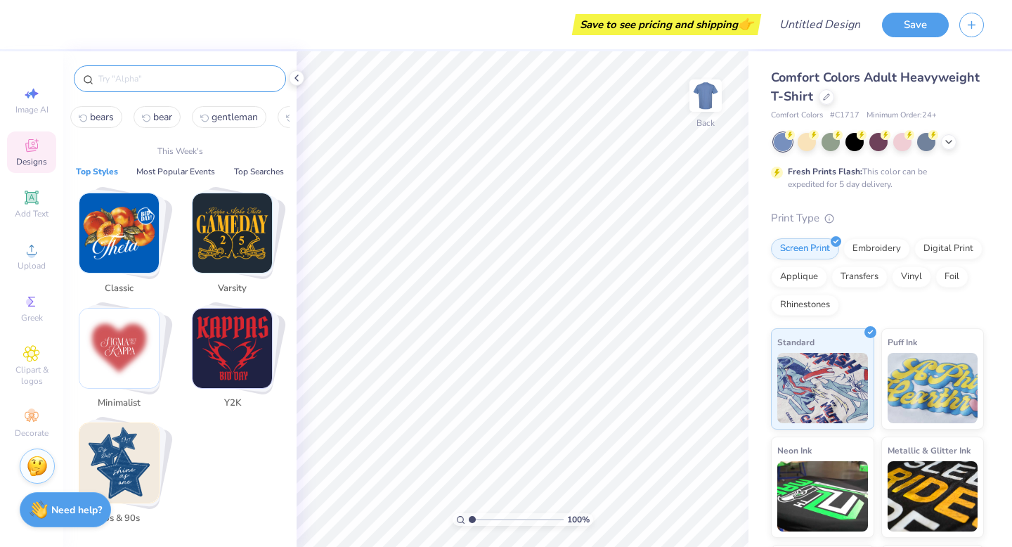  I want to click on button: bears 0, so click(96, 117).